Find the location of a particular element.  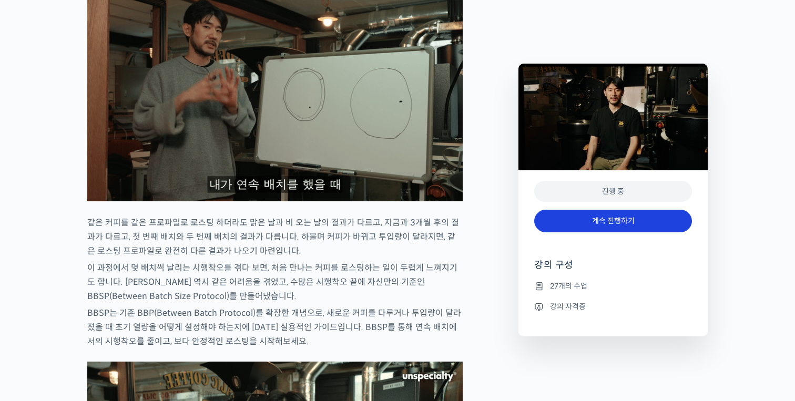

a: 홈 is located at coordinates (36, 327).